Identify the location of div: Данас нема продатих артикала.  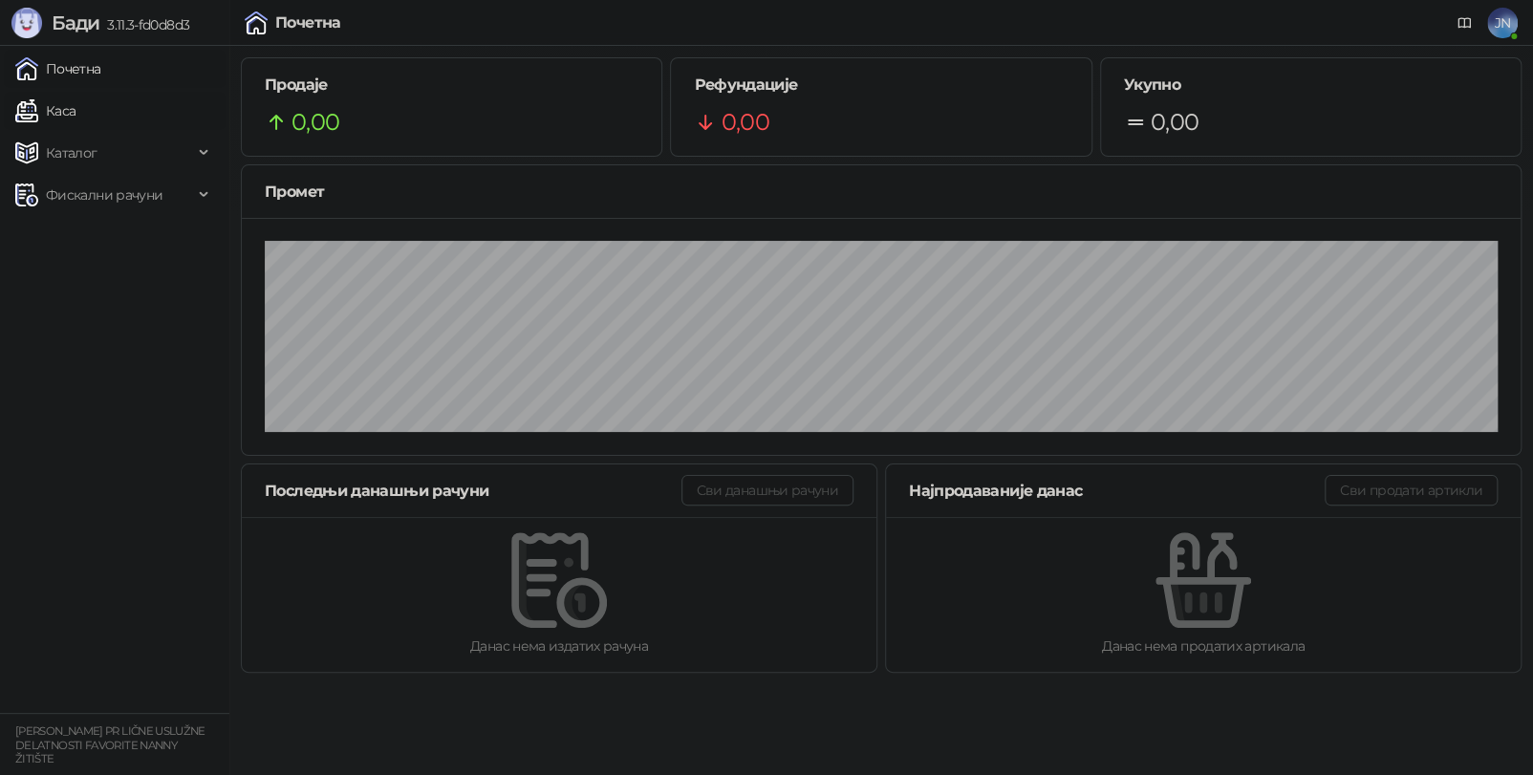
(1204, 646).